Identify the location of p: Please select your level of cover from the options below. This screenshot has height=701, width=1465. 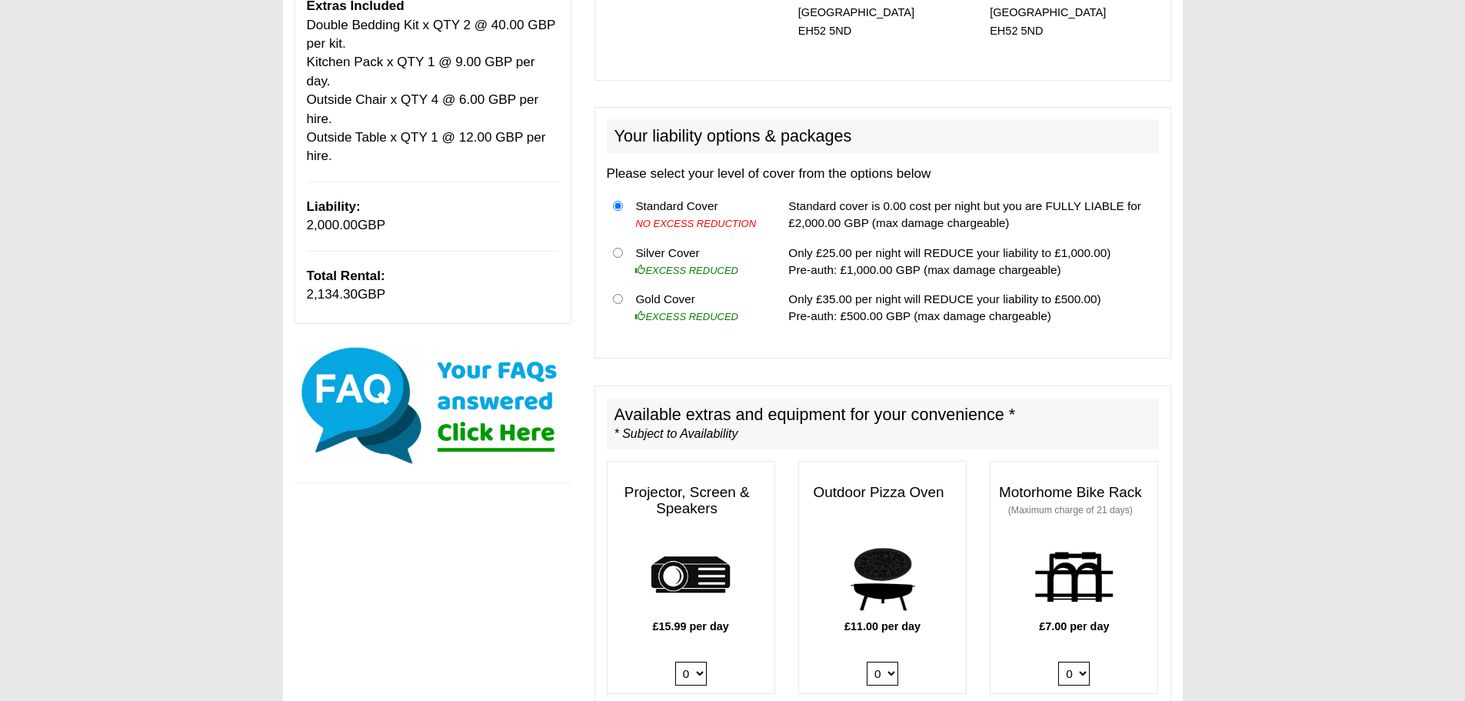
(883, 174).